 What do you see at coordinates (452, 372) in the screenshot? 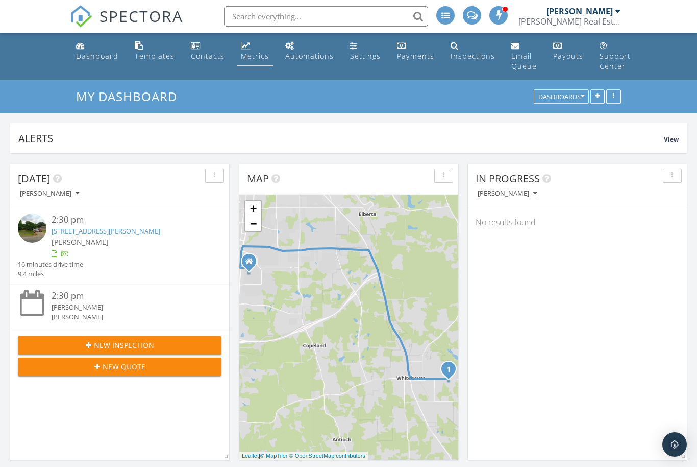
I see `div: 201 Merri Ln, Whitehouse, TX 75791` at bounding box center [452, 372].